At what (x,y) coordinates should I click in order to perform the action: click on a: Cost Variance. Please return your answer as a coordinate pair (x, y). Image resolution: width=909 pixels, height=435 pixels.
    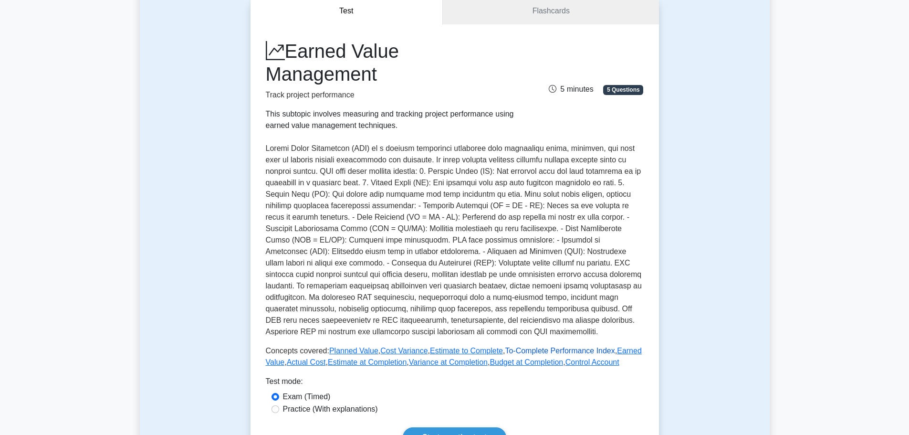
    Looking at the image, I should click on (404, 350).